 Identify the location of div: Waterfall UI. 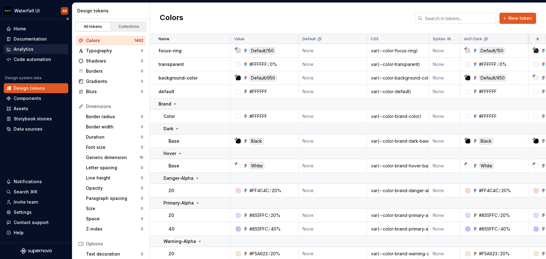
(27, 11).